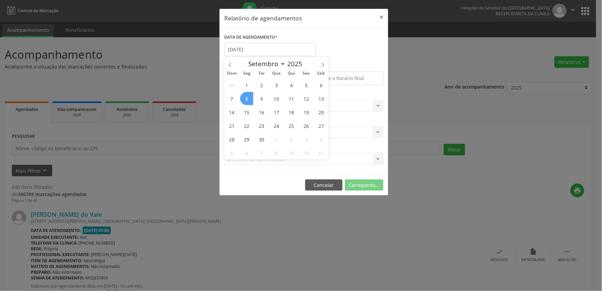 This screenshot has height=291, width=602. What do you see at coordinates (262, 85) in the screenshot?
I see `span: Setembro 2, 2025` at bounding box center [262, 85].